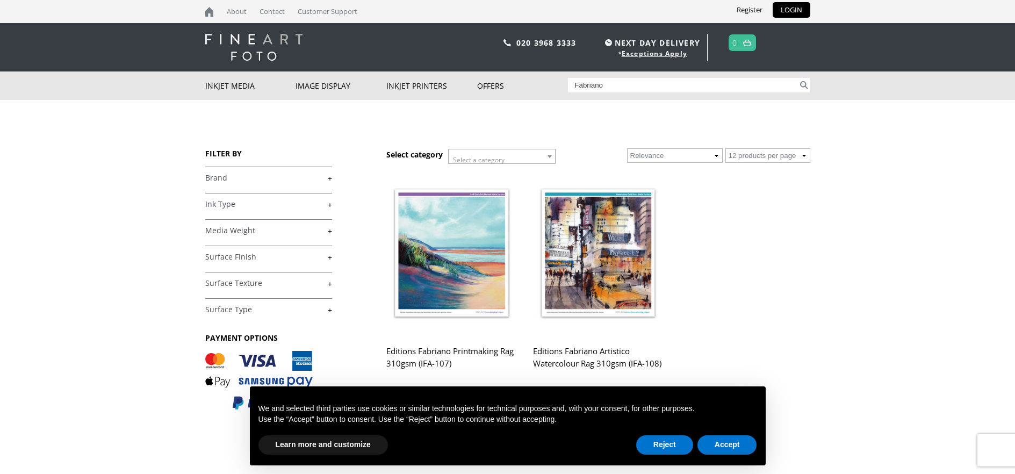  What do you see at coordinates (665, 445) in the screenshot?
I see `button: Reject` at bounding box center [665, 445].